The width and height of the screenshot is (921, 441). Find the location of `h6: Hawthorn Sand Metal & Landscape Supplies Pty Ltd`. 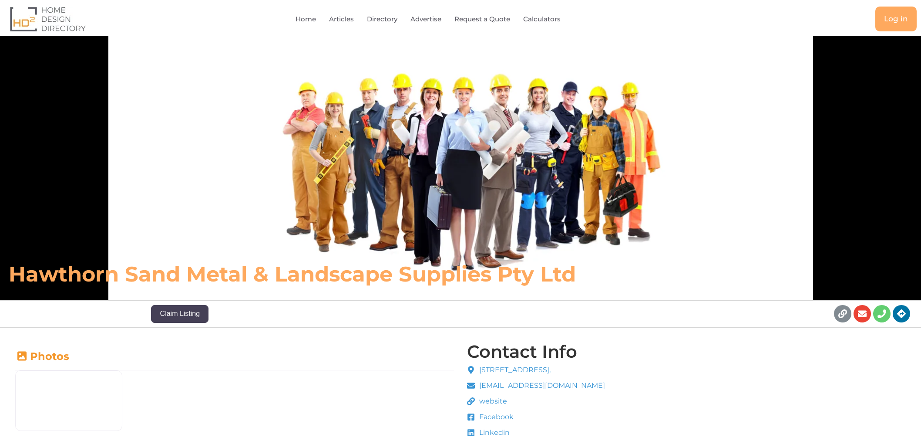

h6: Hawthorn Sand Metal & Landscape Supplies Pty Ltd is located at coordinates (324, 274).